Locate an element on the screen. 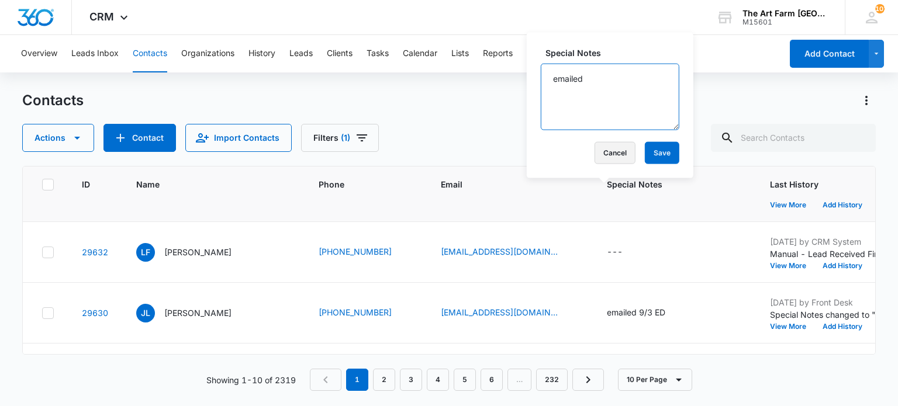  button: Leads Inbox is located at coordinates (95, 54).